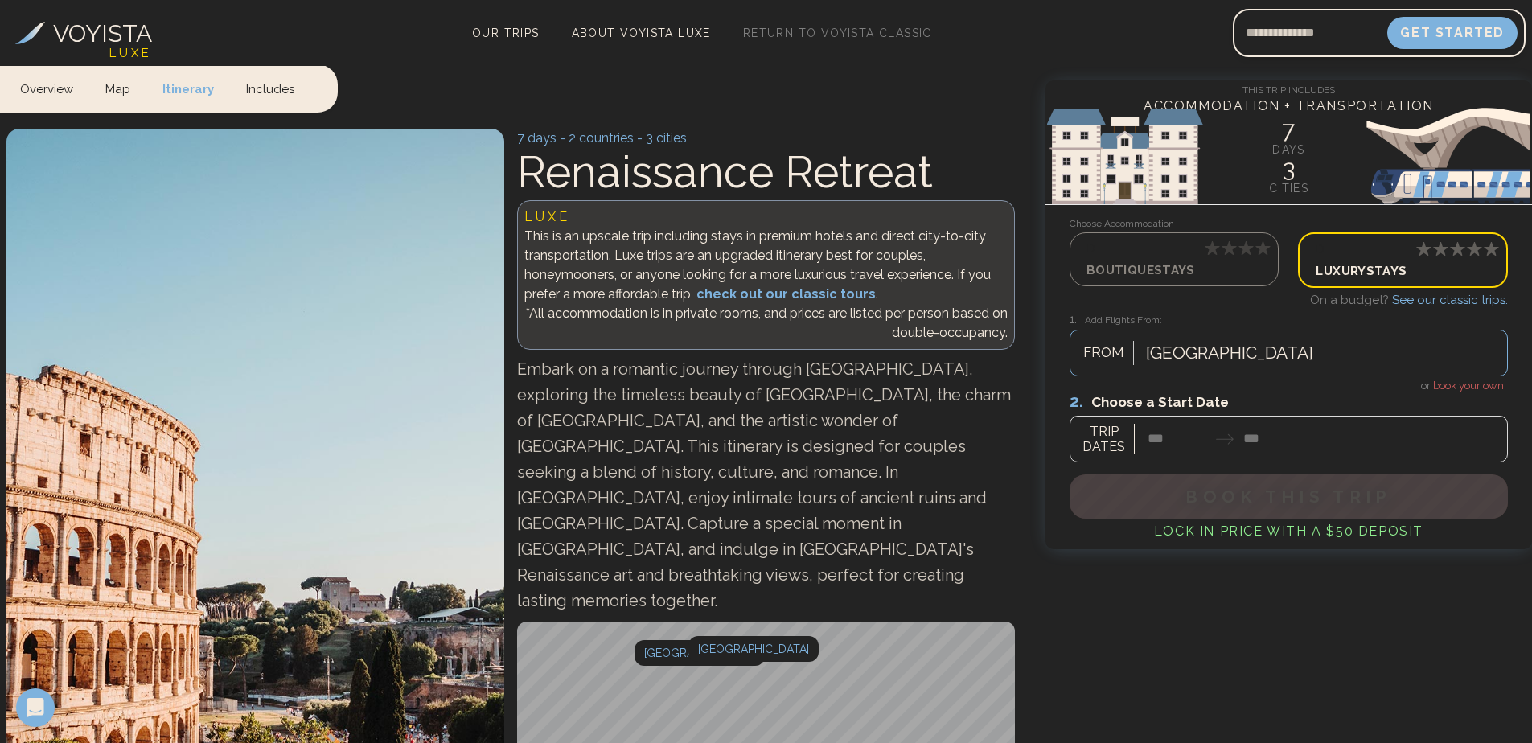  I want to click on a: Itinerary, so click(188, 88).